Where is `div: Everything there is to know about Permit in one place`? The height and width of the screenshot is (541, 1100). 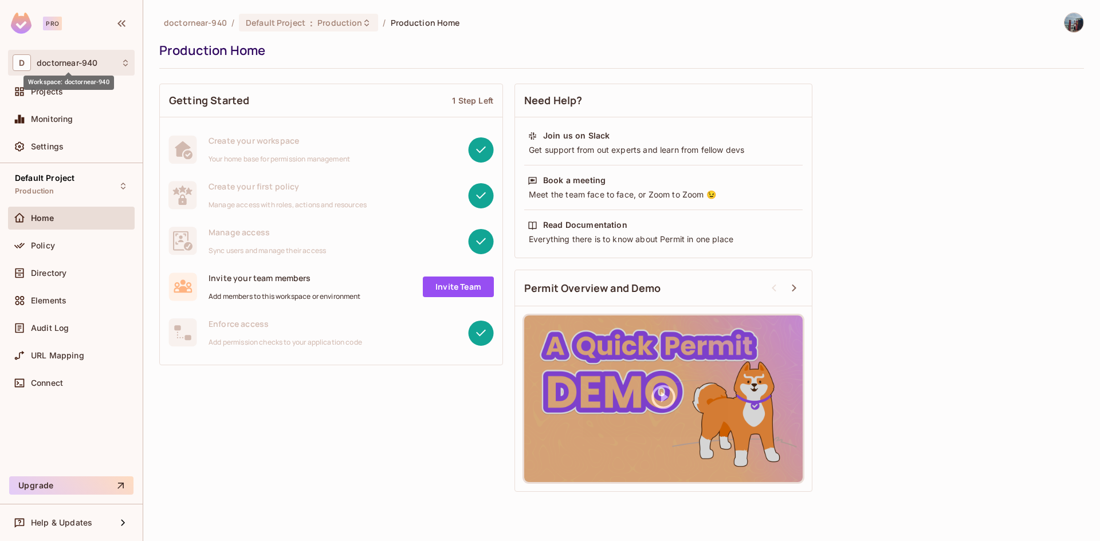 div: Everything there is to know about Permit in one place is located at coordinates (663, 239).